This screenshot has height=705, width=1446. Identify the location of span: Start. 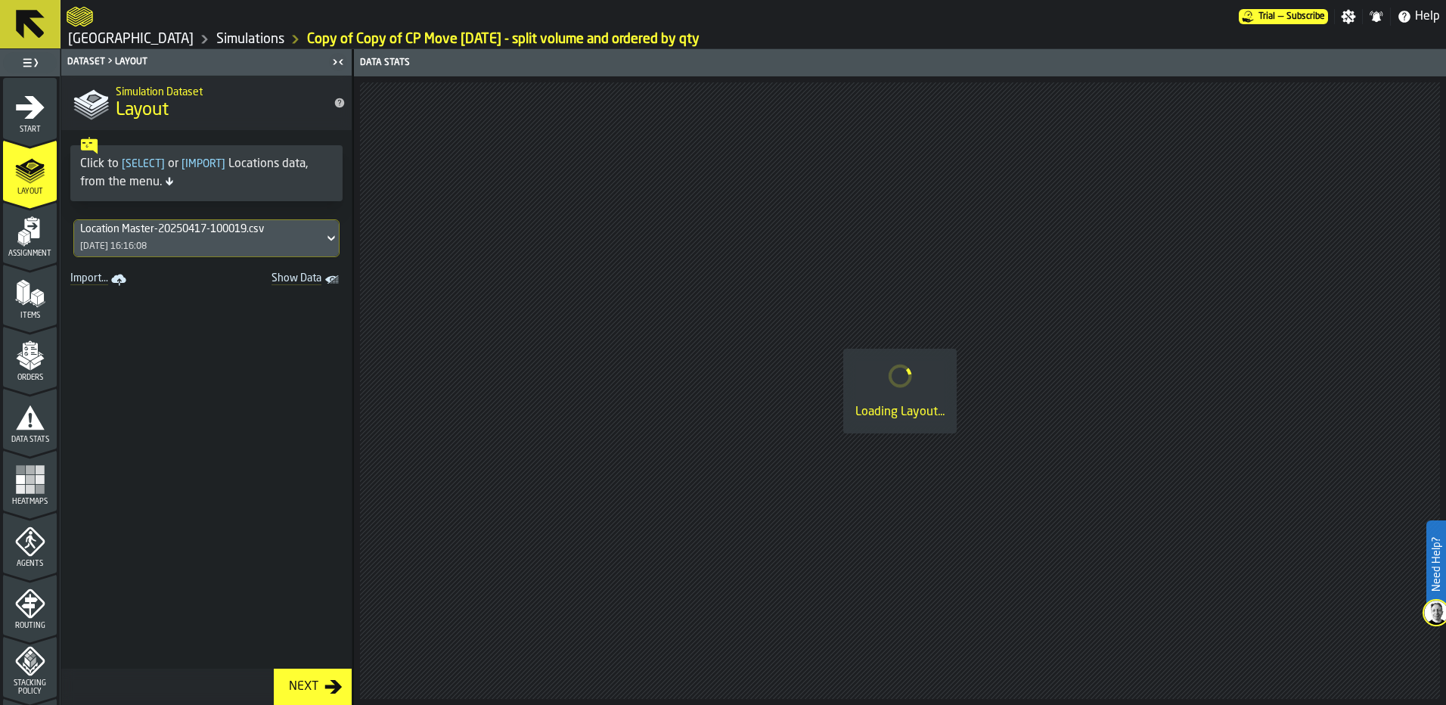
(30, 129).